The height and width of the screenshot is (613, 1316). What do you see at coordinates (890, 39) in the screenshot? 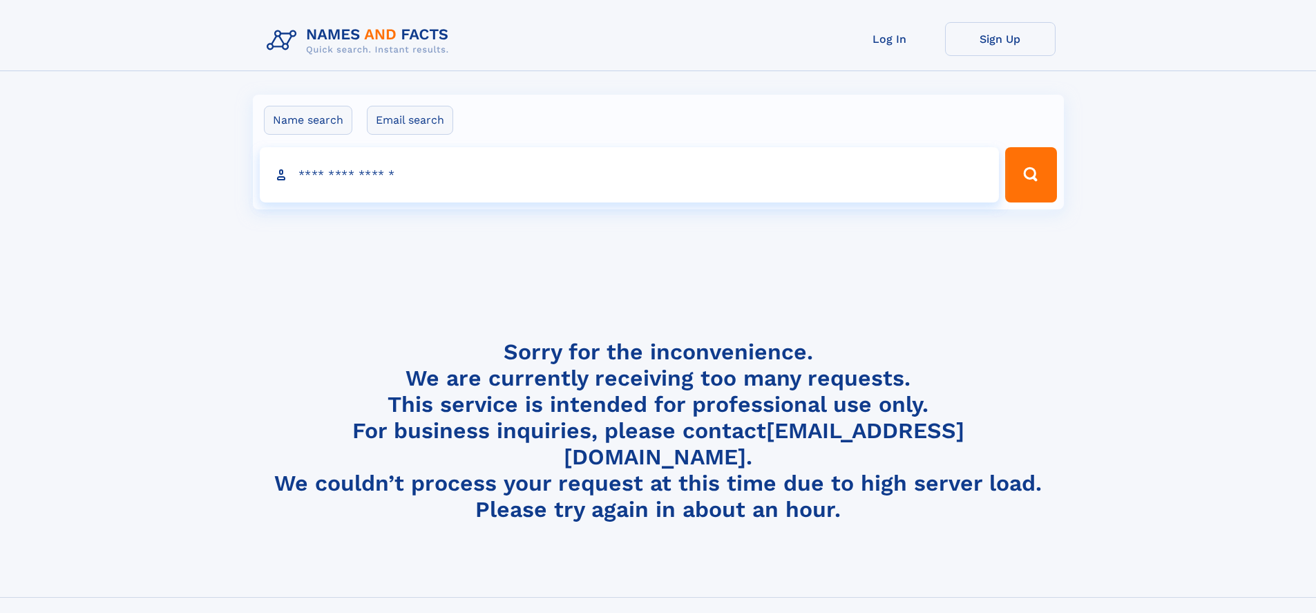
I see `a: Log In` at bounding box center [890, 39].